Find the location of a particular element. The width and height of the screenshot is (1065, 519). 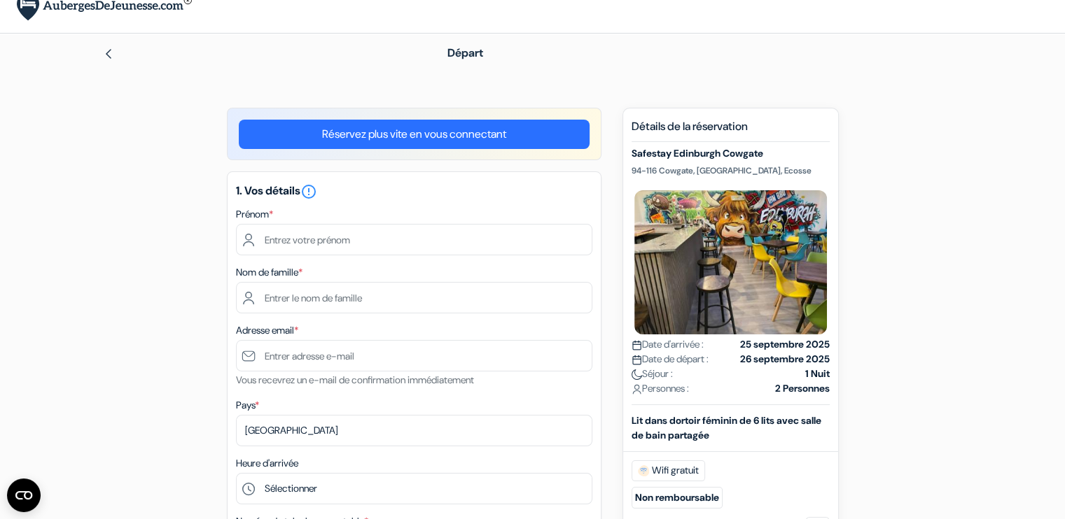

h5: Détails de la réservation is located at coordinates (730, 131).